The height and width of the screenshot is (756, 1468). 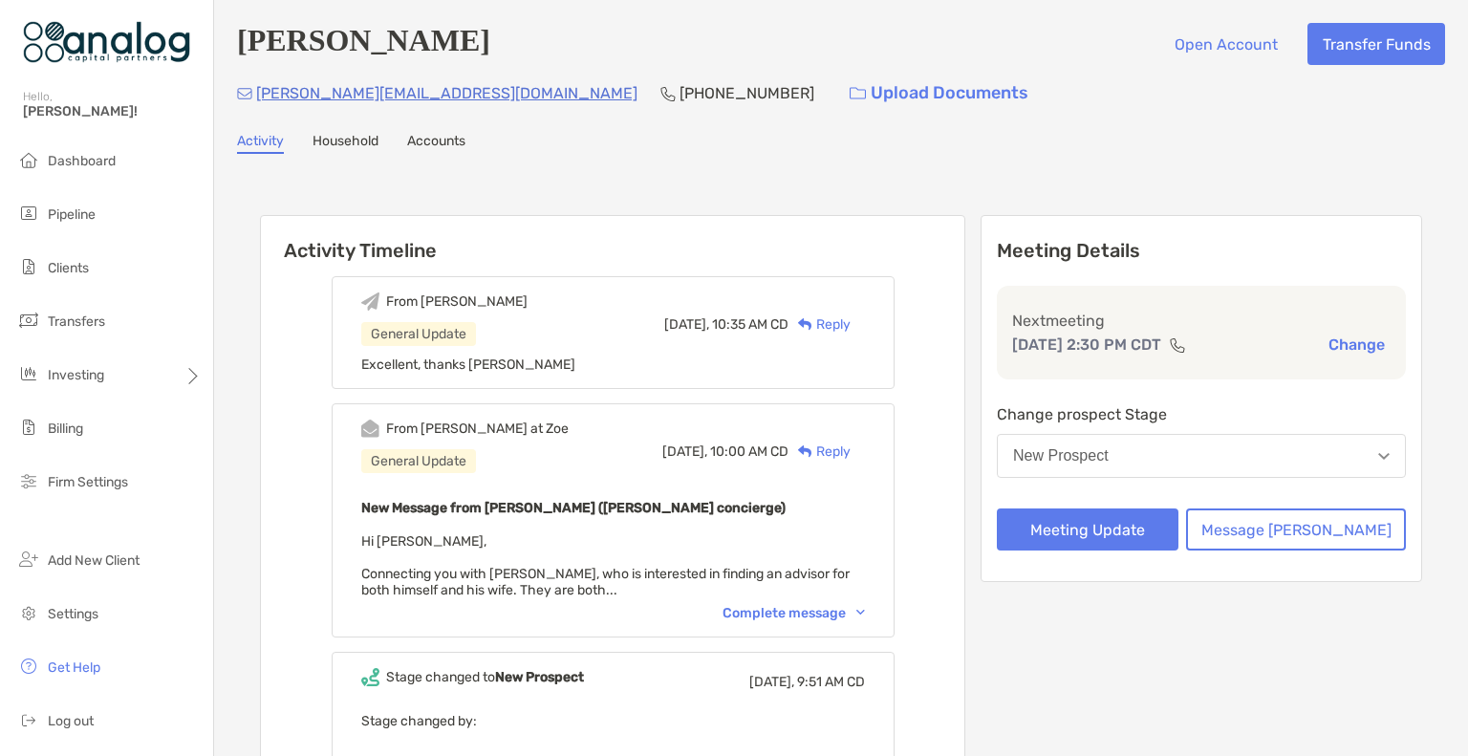 I want to click on img: firm-settings icon, so click(x=29, y=481).